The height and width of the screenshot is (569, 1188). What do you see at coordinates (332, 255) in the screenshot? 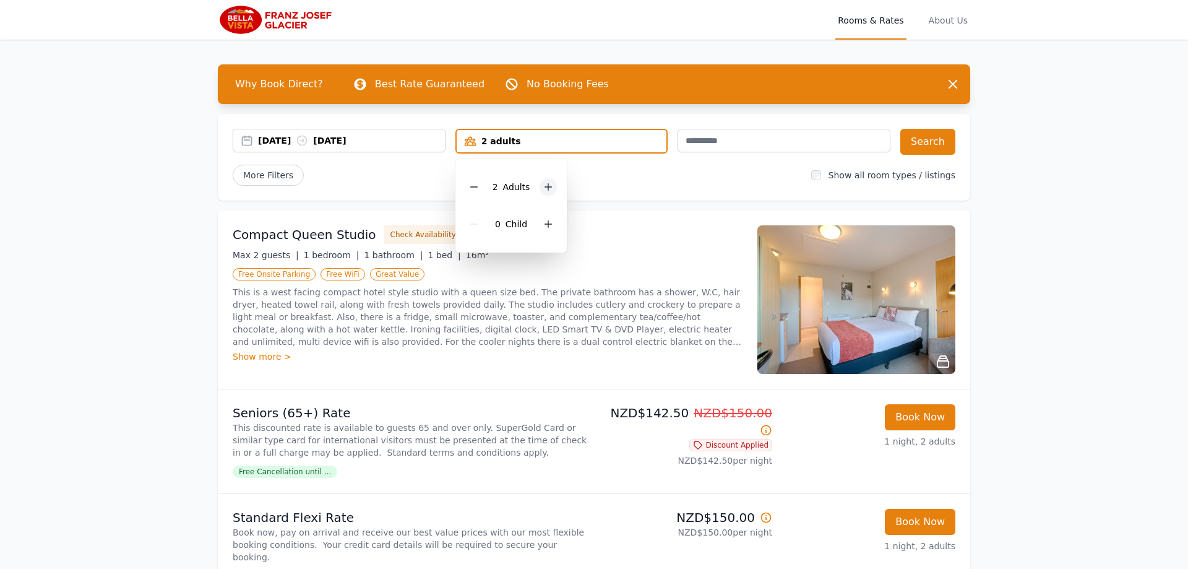
I see `span: 1 bedroom |` at bounding box center [332, 255].